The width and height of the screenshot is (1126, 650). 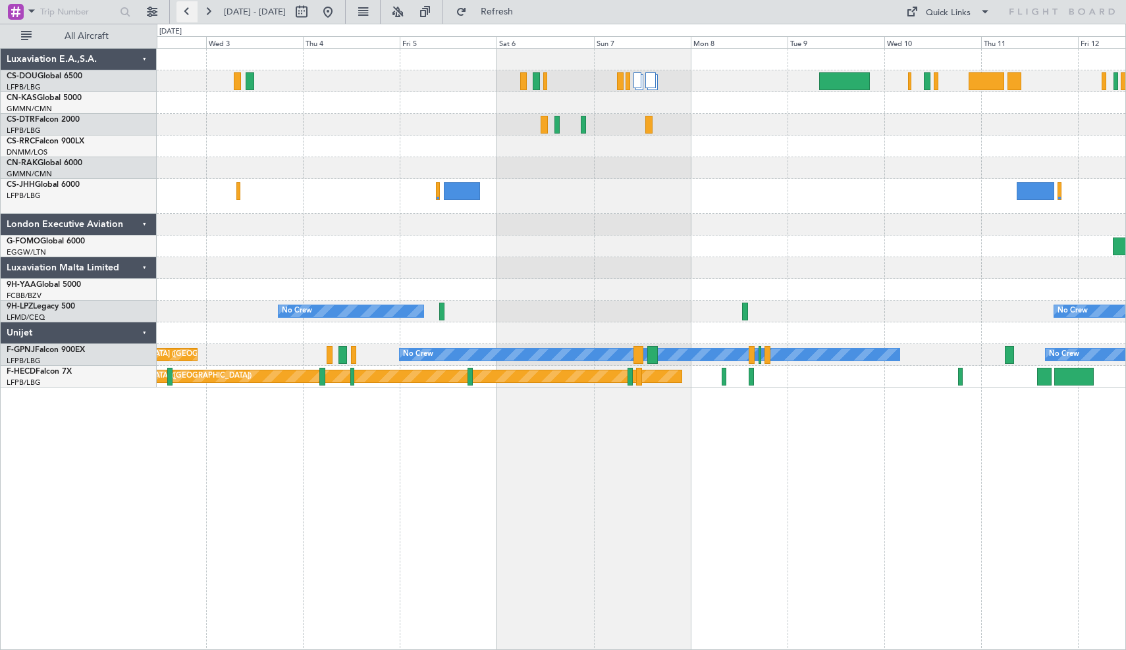 I want to click on div: Quick Links, so click(x=948, y=13).